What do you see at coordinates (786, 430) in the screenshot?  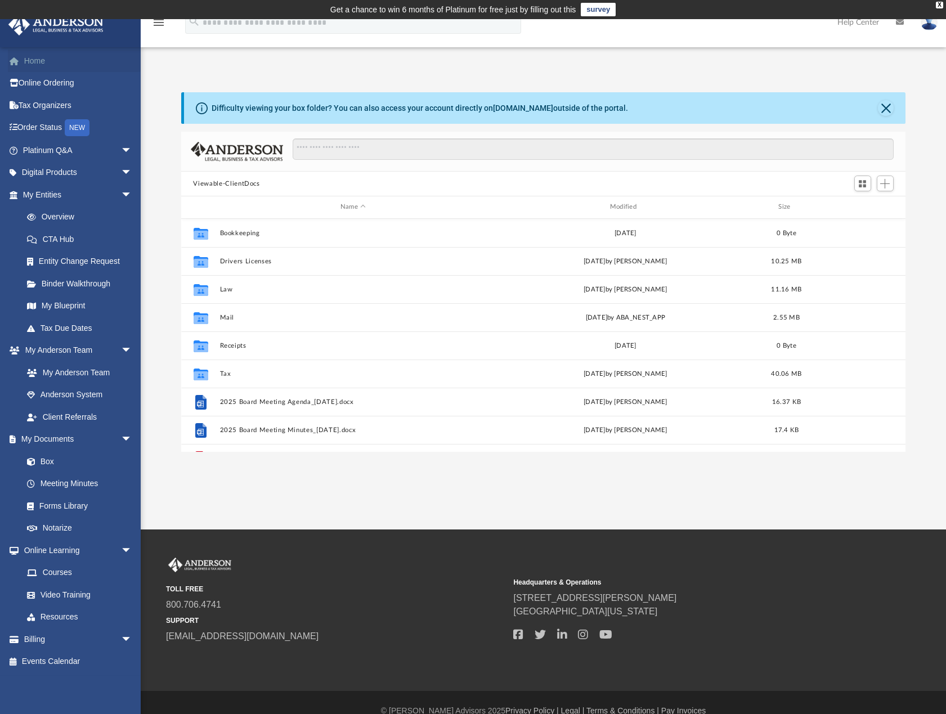 I see `span: 17.4 KB` at bounding box center [786, 430].